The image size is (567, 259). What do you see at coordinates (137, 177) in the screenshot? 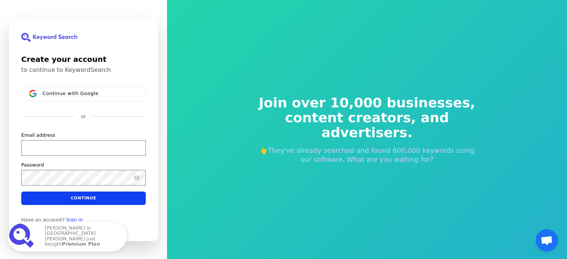
I see `button: Show password` at bounding box center [137, 177].